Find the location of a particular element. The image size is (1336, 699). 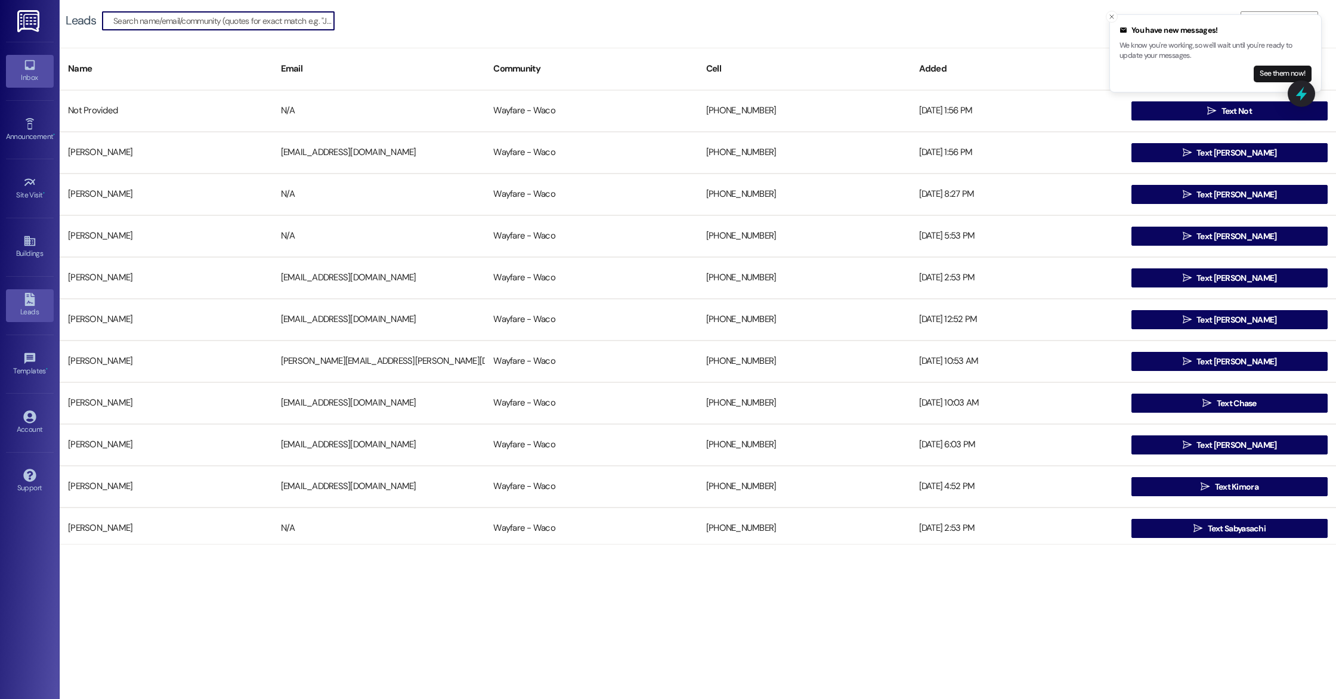

button: Text Kimora is located at coordinates (1229, 487).